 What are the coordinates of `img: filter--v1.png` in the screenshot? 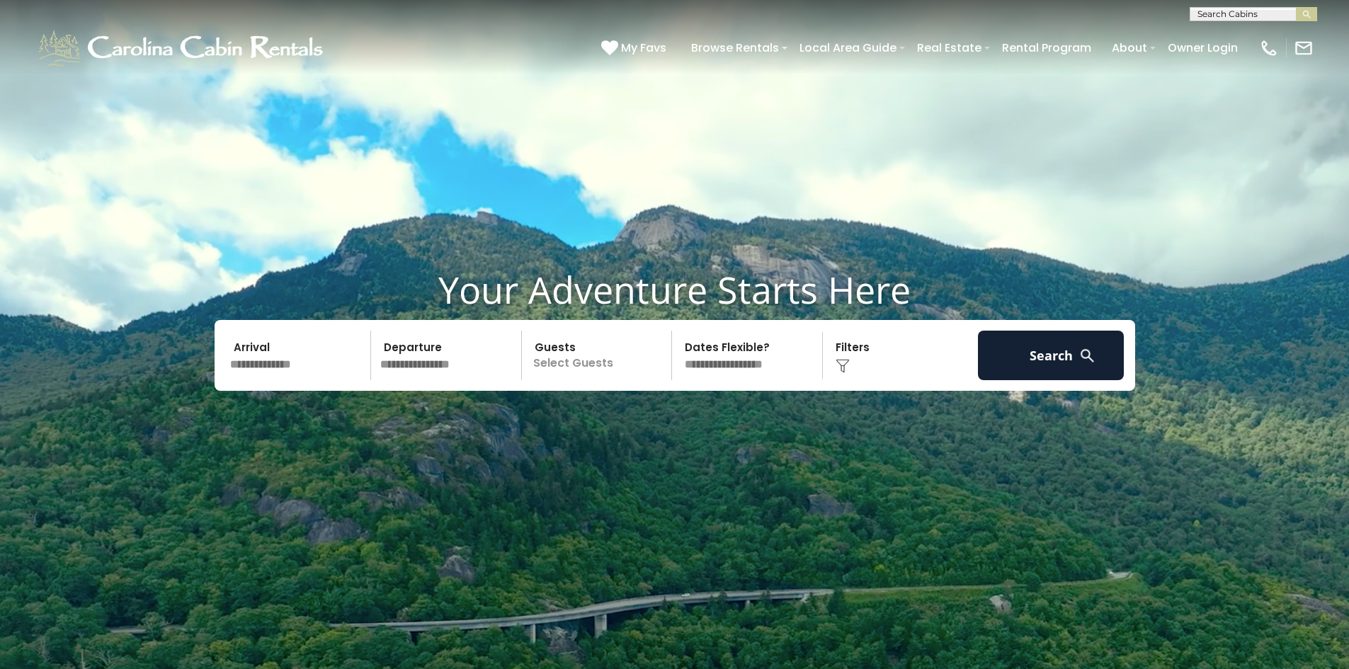 It's located at (843, 366).